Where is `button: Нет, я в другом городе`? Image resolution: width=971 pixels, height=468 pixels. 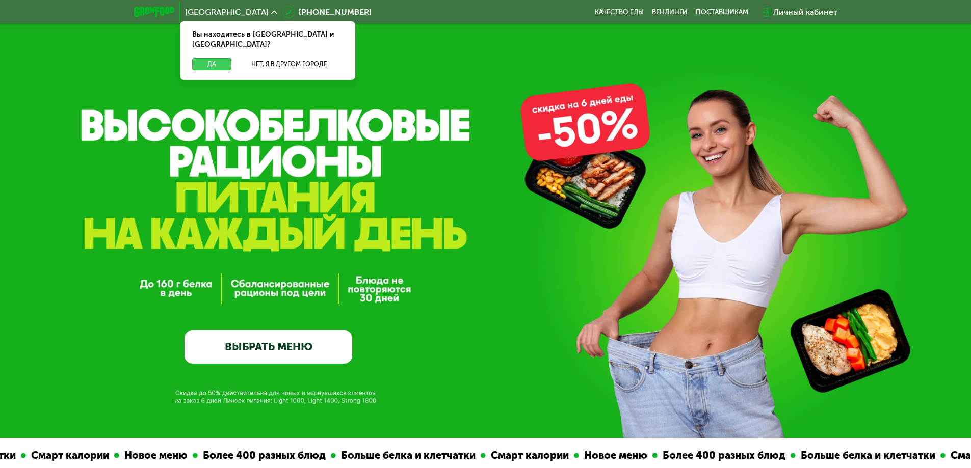
button: Нет, я в другом городе is located at coordinates (289, 64).